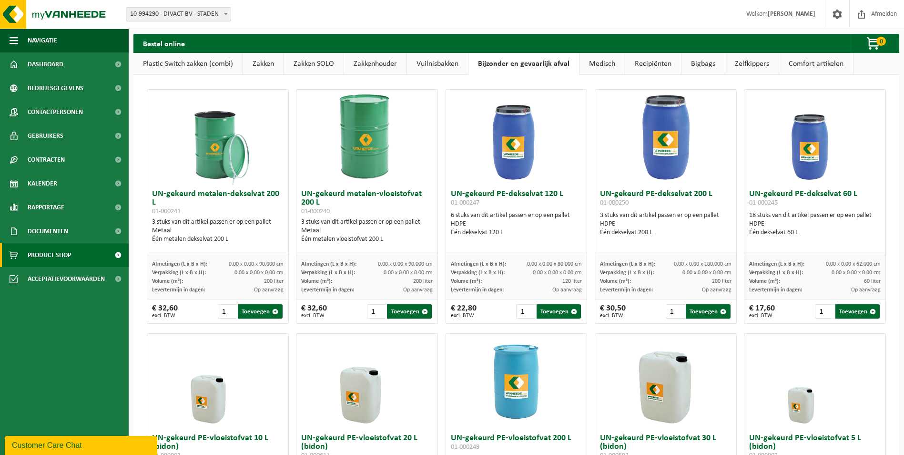 This screenshot has height=455, width=904. What do you see at coordinates (49, 255) in the screenshot?
I see `span: Product Shop` at bounding box center [49, 255].